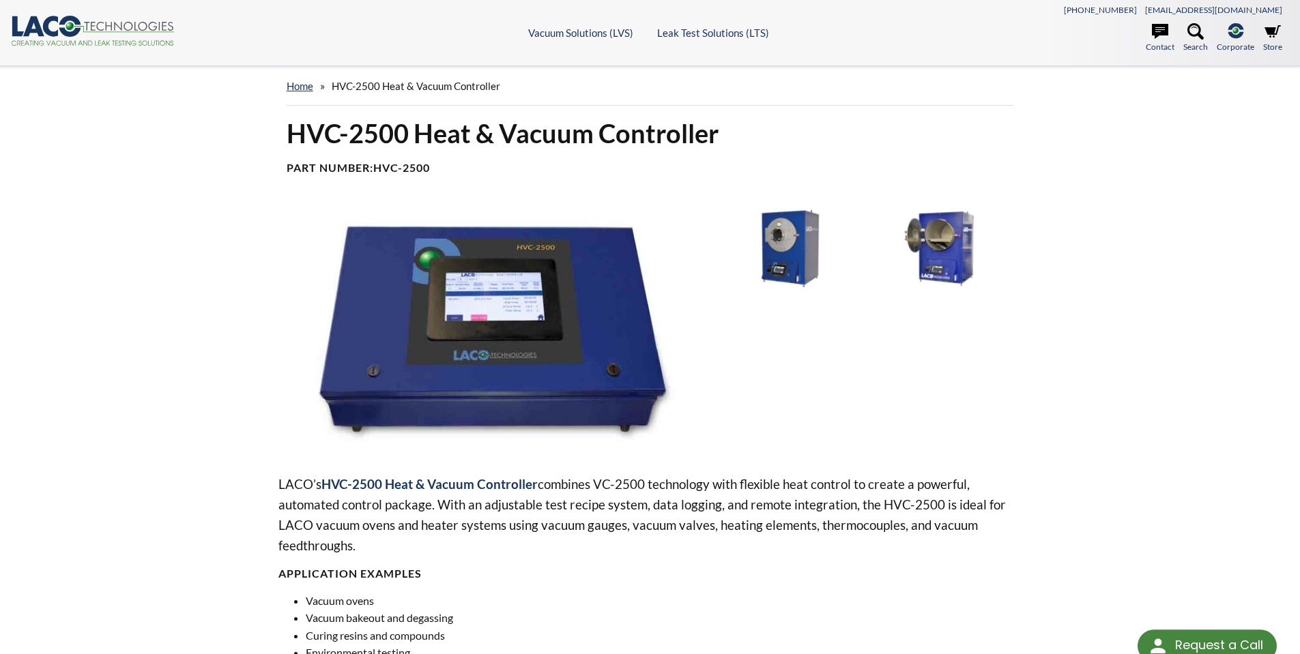  I want to click on span: HVC-2500 Heat & Vacuum Controller, so click(416, 86).